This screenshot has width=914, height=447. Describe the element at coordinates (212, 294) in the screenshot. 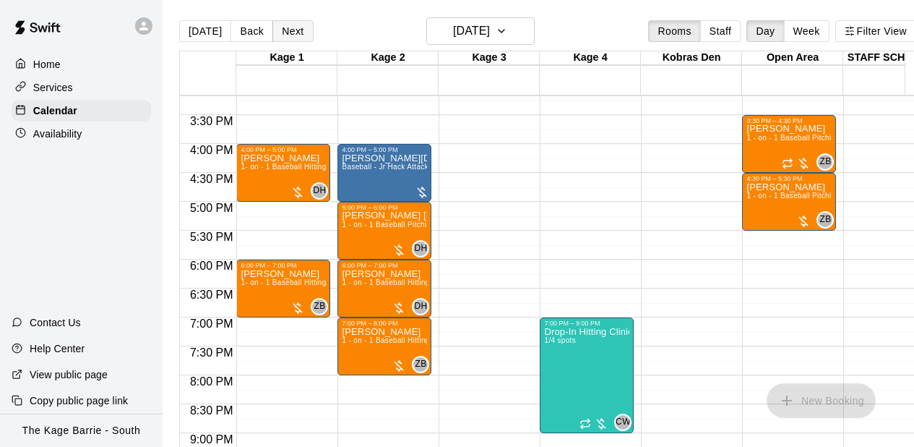

I see `span: 6:30 PM` at that location.